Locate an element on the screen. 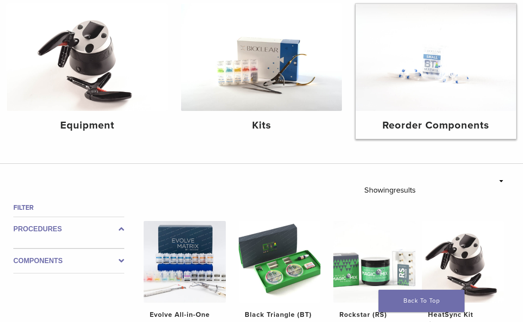 Image resolution: width=523 pixels, height=322 pixels. img: HeatSync Kit is located at coordinates (462, 262).